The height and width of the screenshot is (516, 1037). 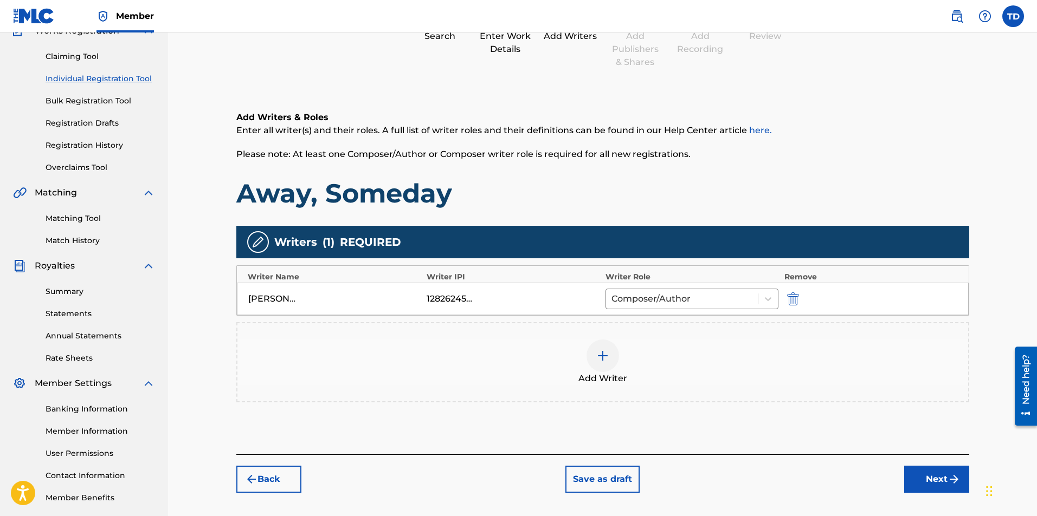 What do you see at coordinates (100, 241) in the screenshot?
I see `a: Match History` at bounding box center [100, 241].